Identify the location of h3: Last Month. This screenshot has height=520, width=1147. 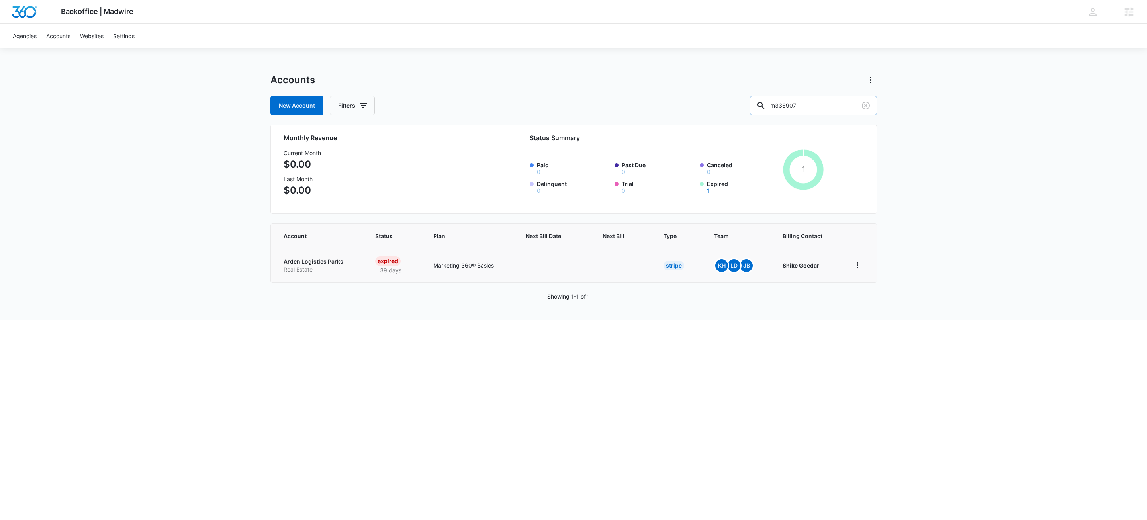
(302, 179).